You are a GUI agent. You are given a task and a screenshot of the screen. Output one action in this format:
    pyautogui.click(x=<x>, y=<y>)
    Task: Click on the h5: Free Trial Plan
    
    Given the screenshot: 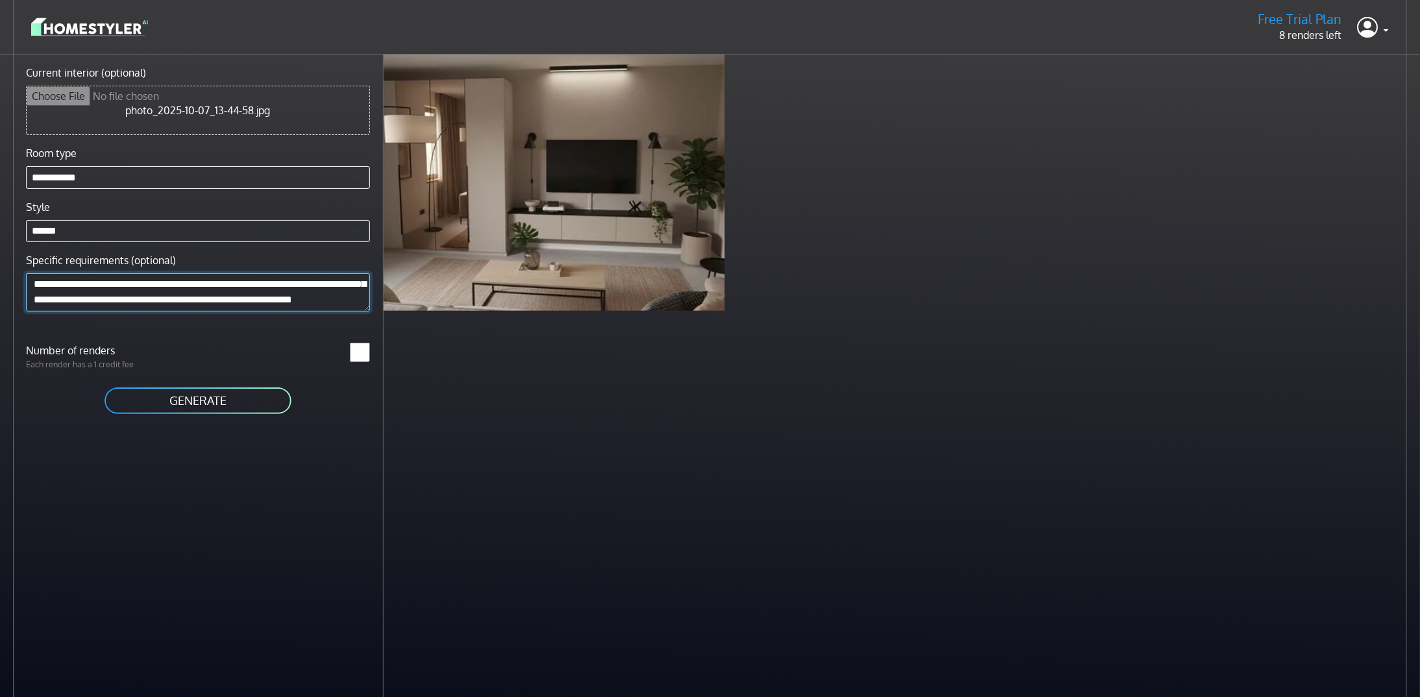 What is the action you would take?
    pyautogui.click(x=1300, y=19)
    